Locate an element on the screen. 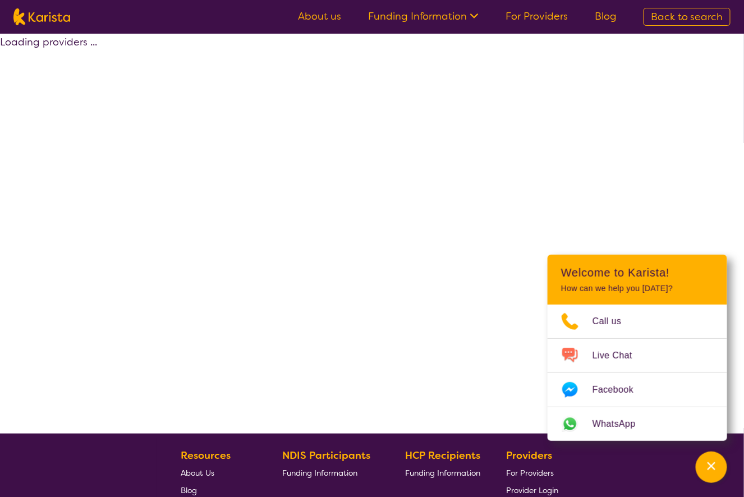  span: Blog is located at coordinates (189, 491).